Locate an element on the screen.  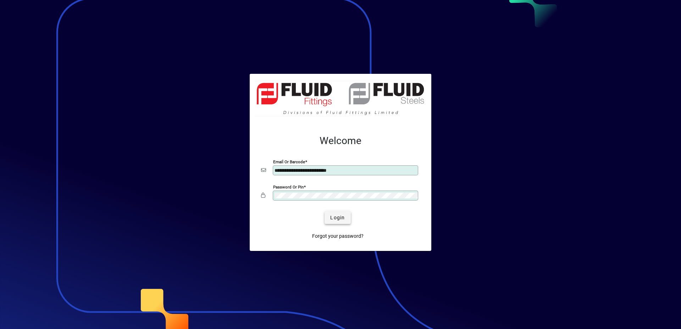
button: Login is located at coordinates (337, 217).